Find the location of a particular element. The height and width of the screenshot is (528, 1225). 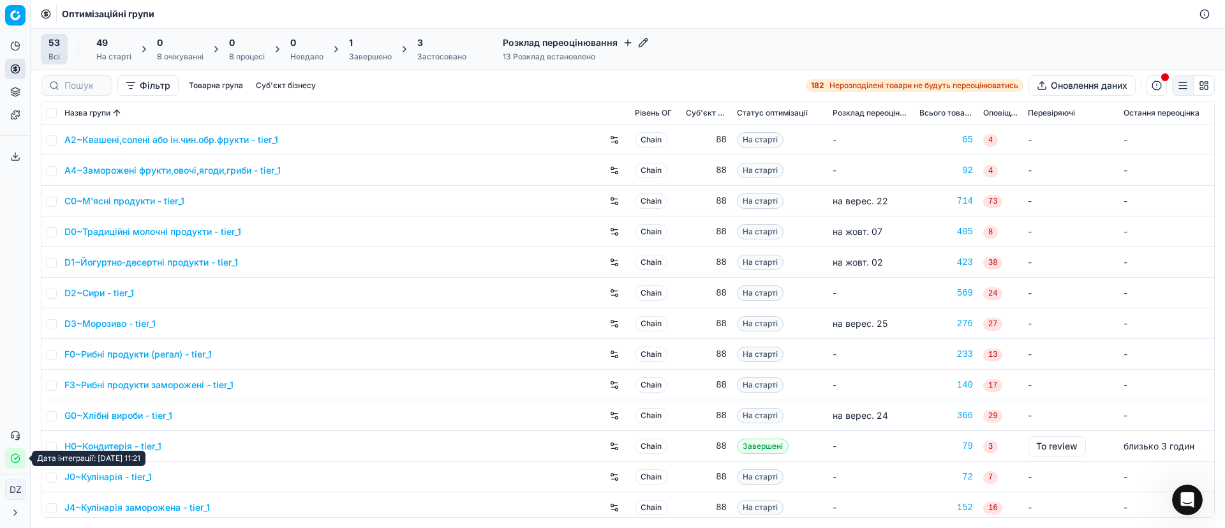

span: на жовт. 02 is located at coordinates (857, 262).